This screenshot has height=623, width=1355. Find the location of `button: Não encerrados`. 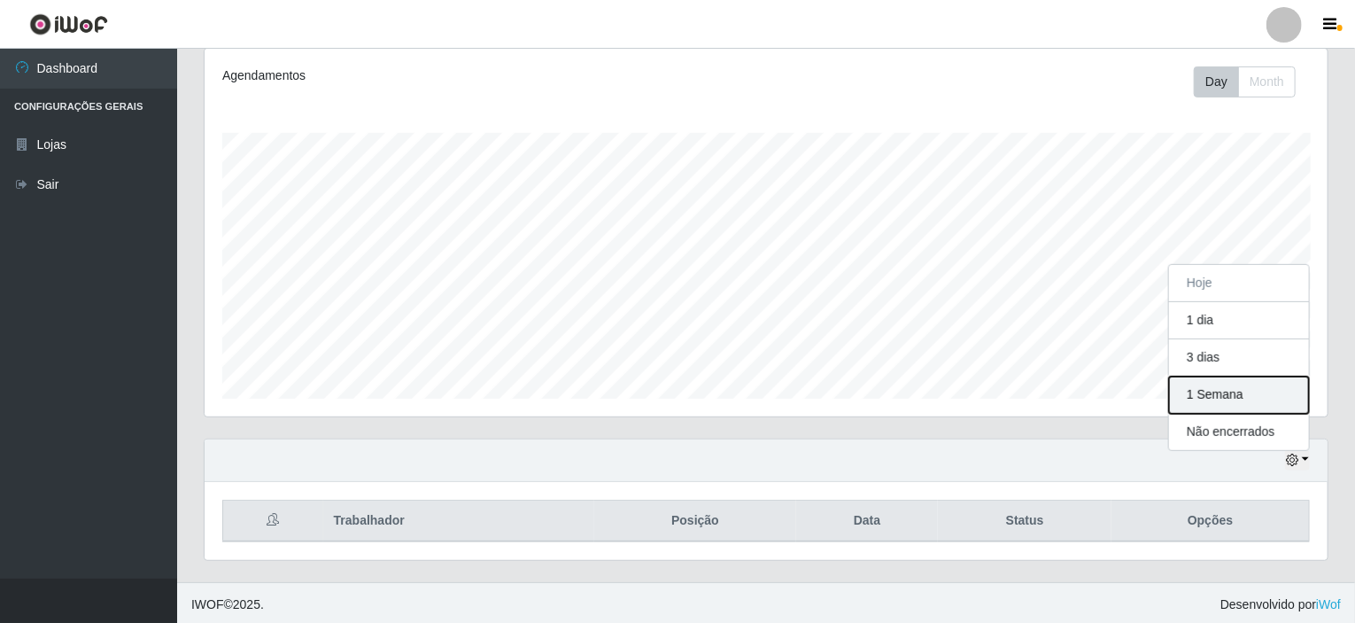

button: Não encerrados is located at coordinates (1239, 431).